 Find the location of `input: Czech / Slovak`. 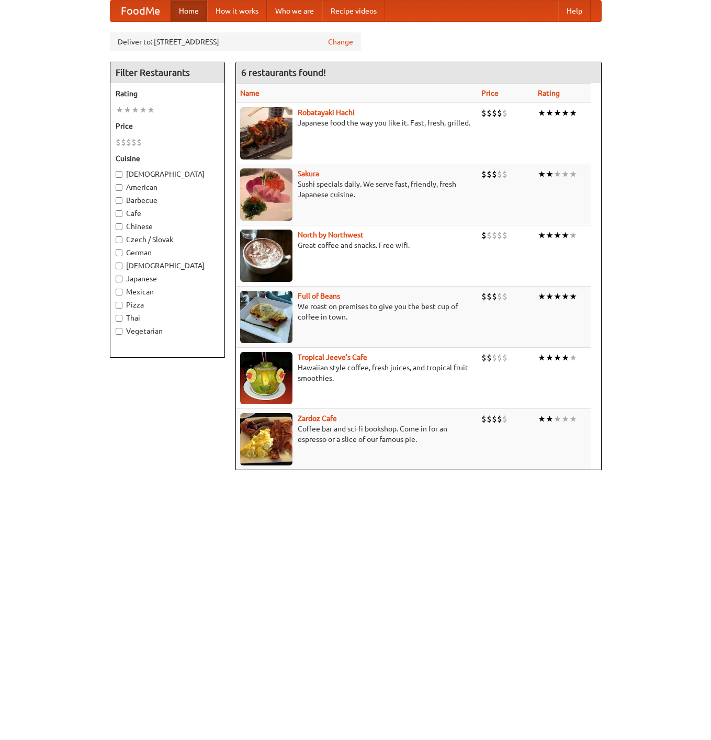

input: Czech / Slovak is located at coordinates (119, 240).